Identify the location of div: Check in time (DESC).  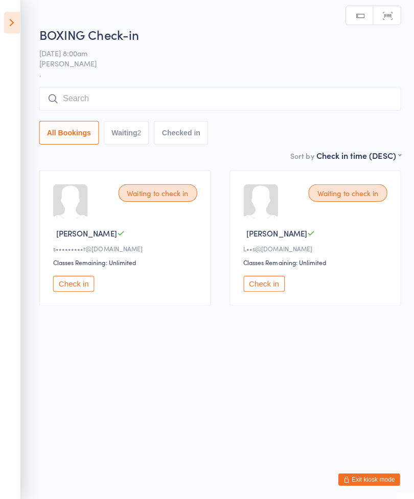
(356, 154).